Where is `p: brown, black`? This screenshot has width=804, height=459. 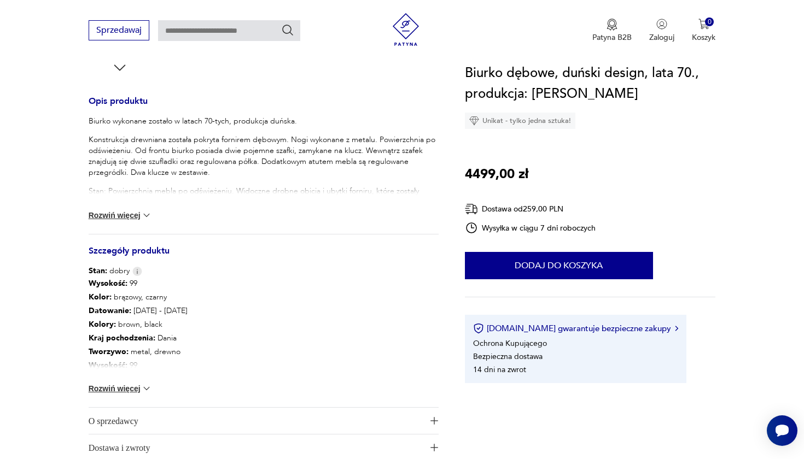 p: brown, black is located at coordinates (148, 324).